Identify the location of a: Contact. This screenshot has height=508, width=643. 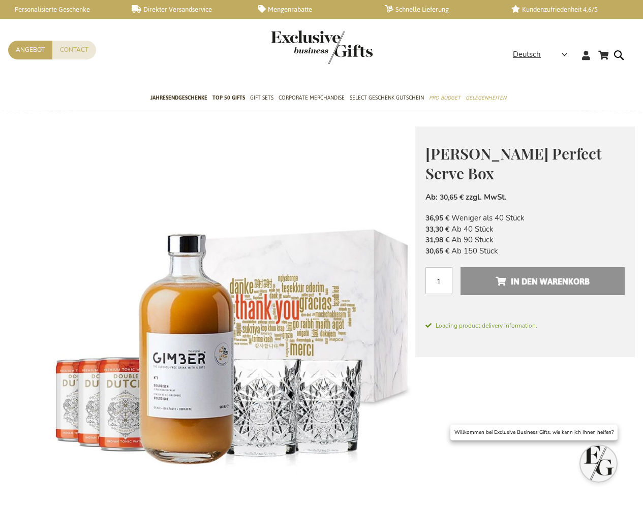
(74, 50).